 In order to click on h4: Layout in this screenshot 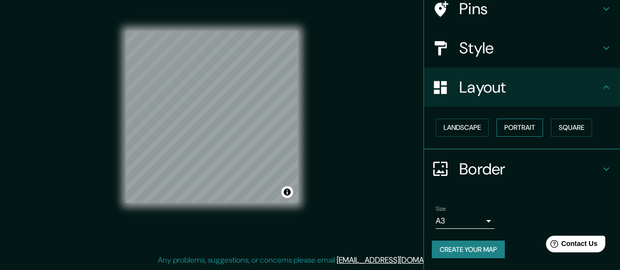, I will do `click(530, 87)`.